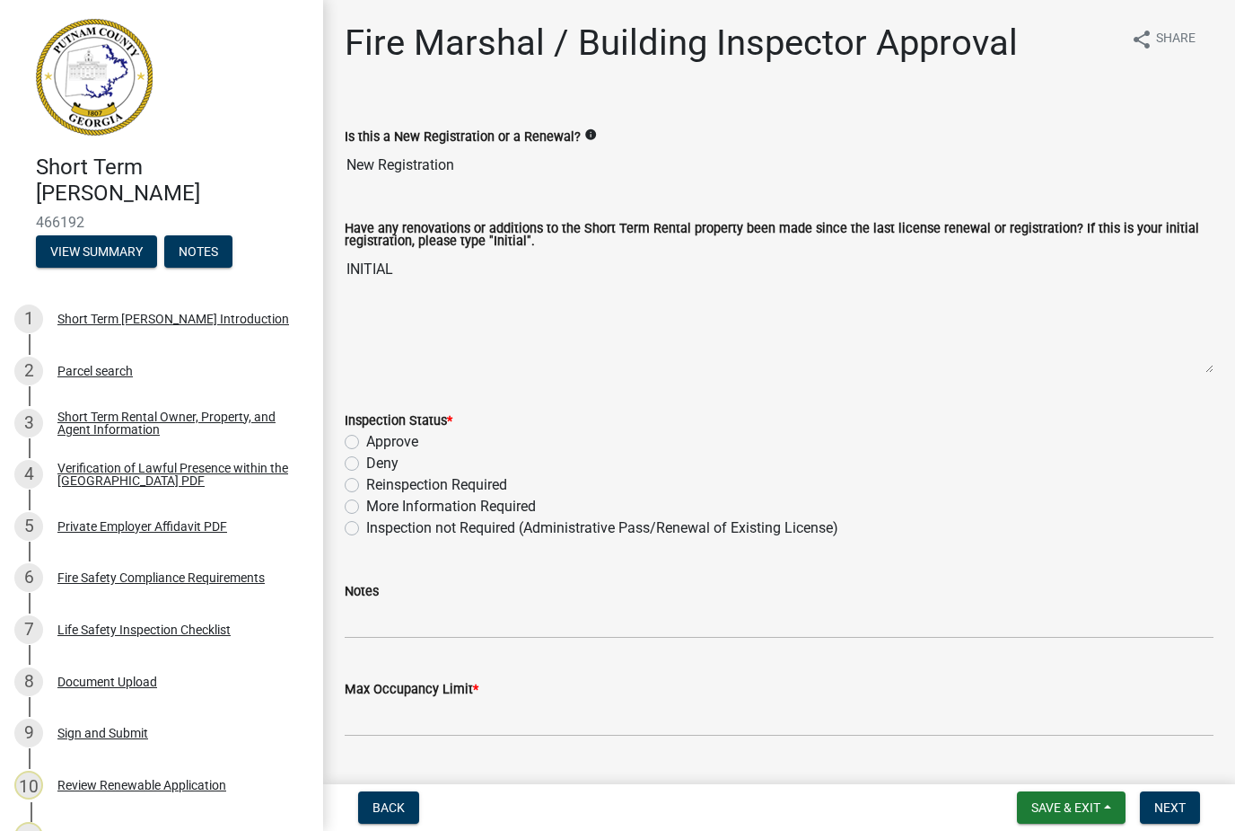 Image resolution: width=1235 pixels, height=831 pixels. What do you see at coordinates (161, 577) in the screenshot?
I see `div: Fire Safety Compliance Requirements` at bounding box center [161, 577].